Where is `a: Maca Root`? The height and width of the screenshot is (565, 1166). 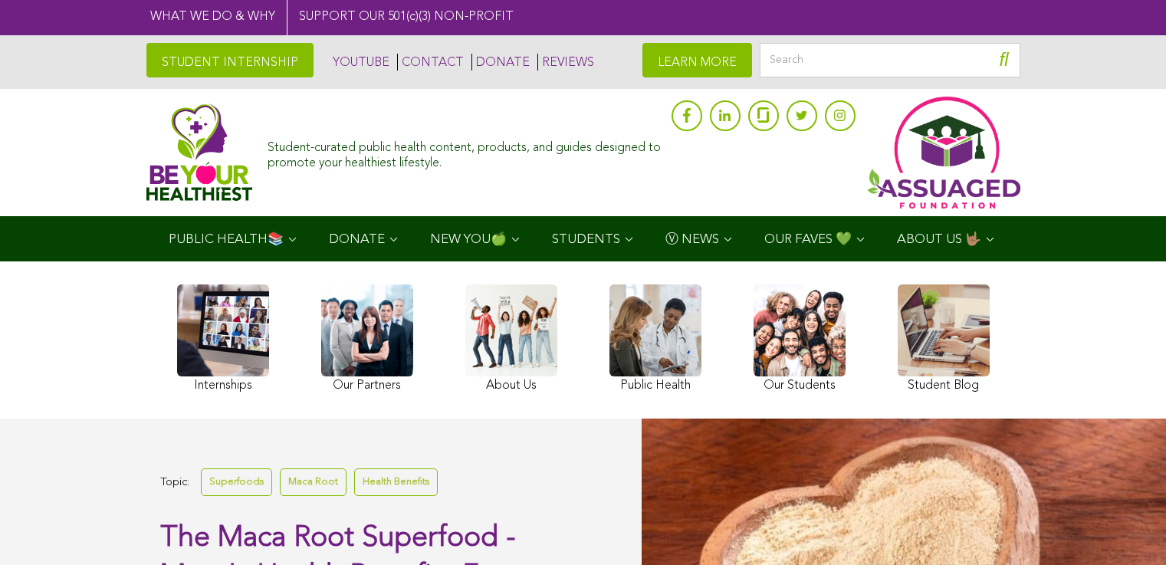 a: Maca Root is located at coordinates (313, 482).